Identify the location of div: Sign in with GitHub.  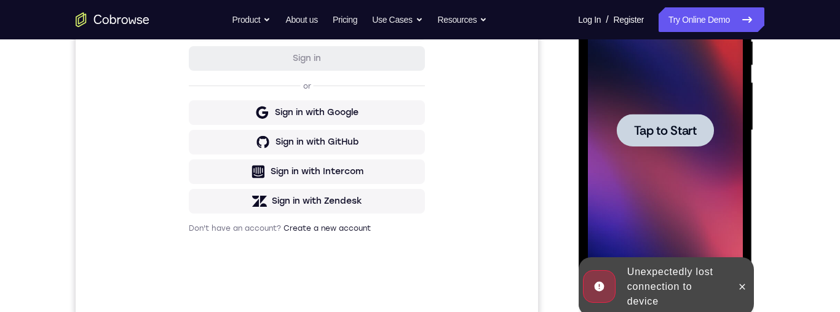
(241, 237).